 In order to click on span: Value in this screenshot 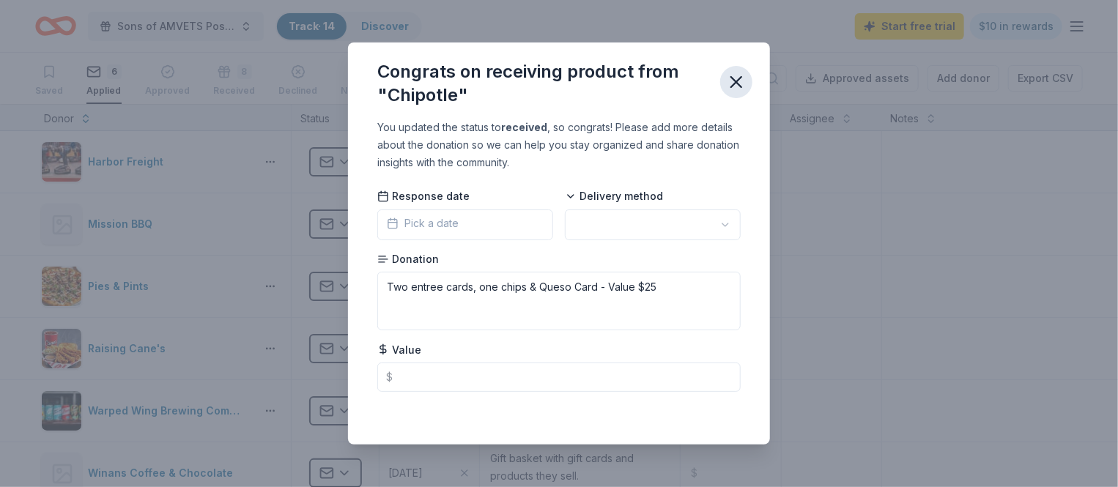, I will do `click(399, 350)`.